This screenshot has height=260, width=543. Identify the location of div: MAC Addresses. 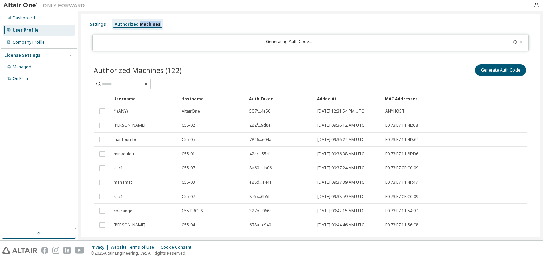
(421, 99).